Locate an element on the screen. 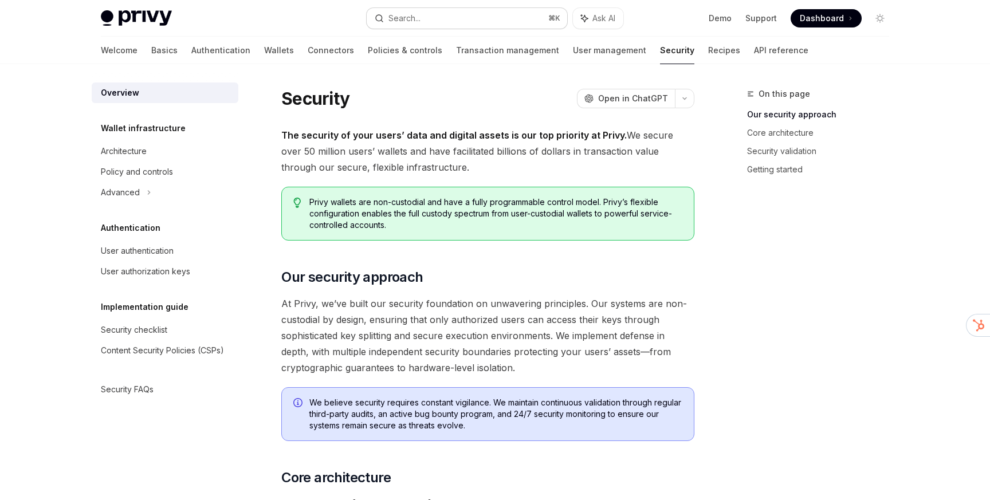  span: Open in ChatGPT is located at coordinates (633, 99).